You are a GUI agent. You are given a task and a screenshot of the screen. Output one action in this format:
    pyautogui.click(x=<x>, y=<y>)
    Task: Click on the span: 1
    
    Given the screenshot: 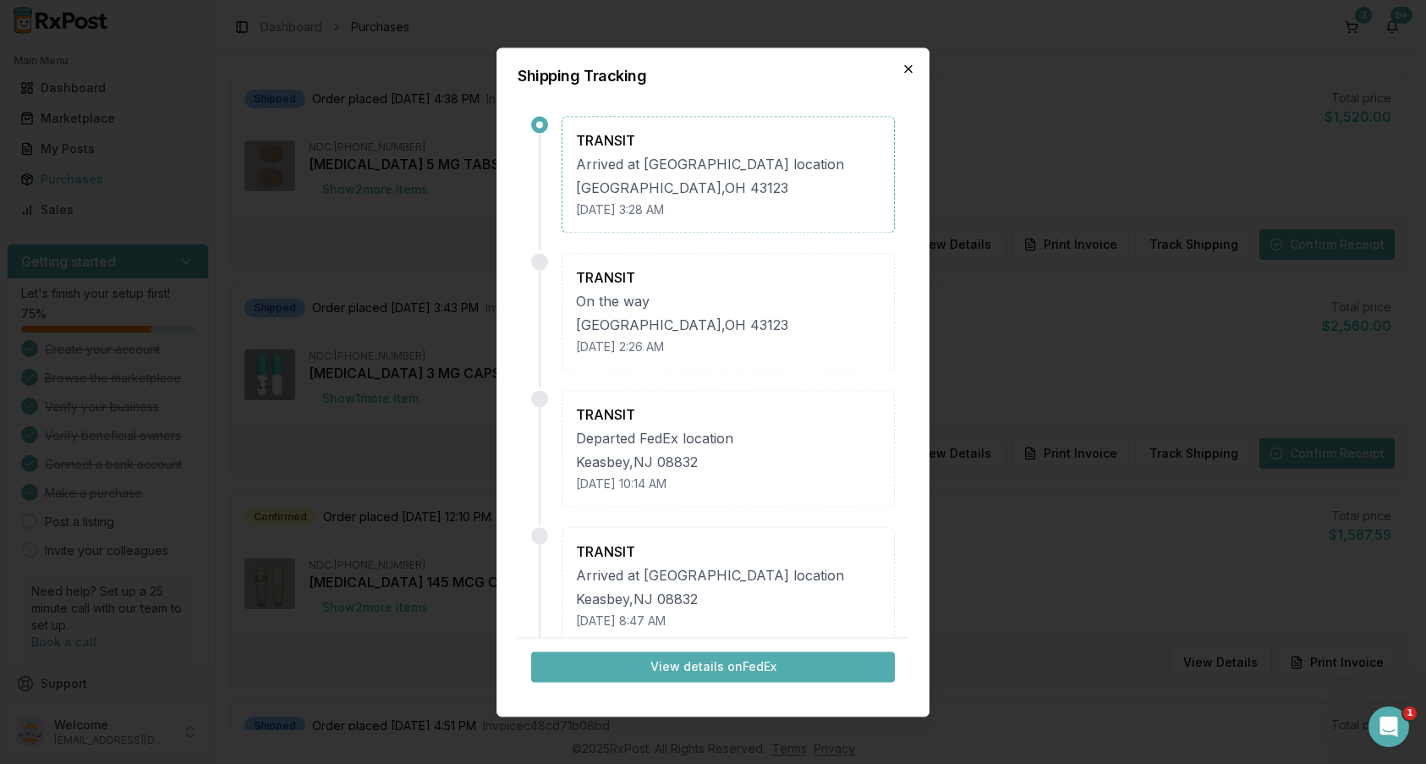 What is the action you would take?
    pyautogui.click(x=1410, y=713)
    